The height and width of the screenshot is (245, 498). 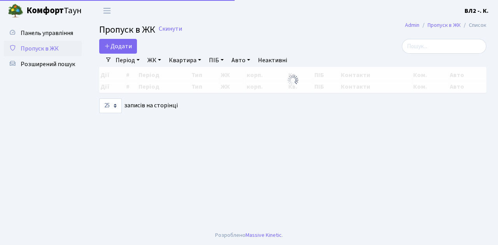 I want to click on a: Панель управління, so click(x=43, y=33).